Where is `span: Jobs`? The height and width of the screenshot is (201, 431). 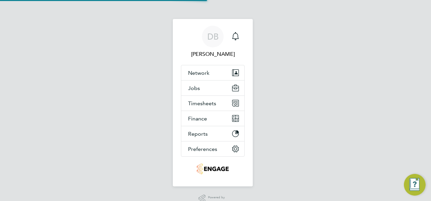
span: Jobs is located at coordinates (194, 88).